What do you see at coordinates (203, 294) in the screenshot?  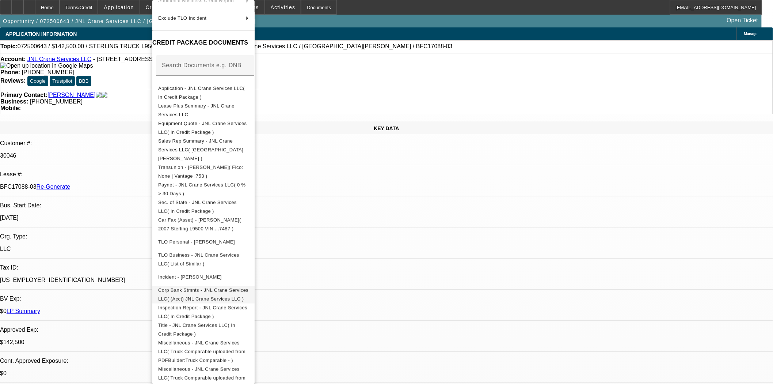 I see `span: Corp Bank Stmnts - JNL Crane Services LLC( (Acct) JNL Crane Services LLC )` at bounding box center [203, 294].